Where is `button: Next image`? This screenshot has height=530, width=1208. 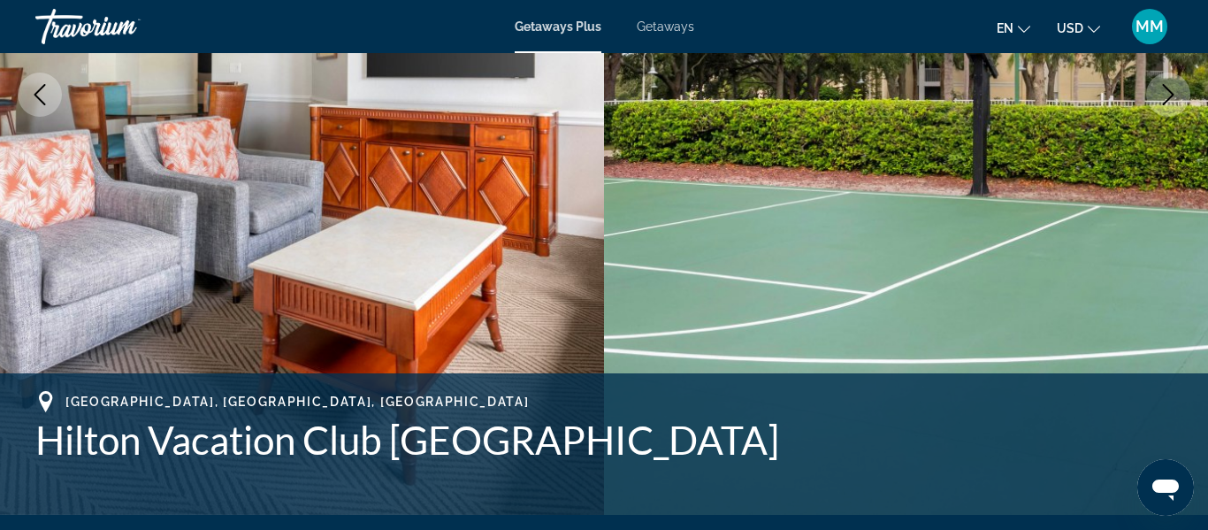 button: Next image is located at coordinates (1169, 95).